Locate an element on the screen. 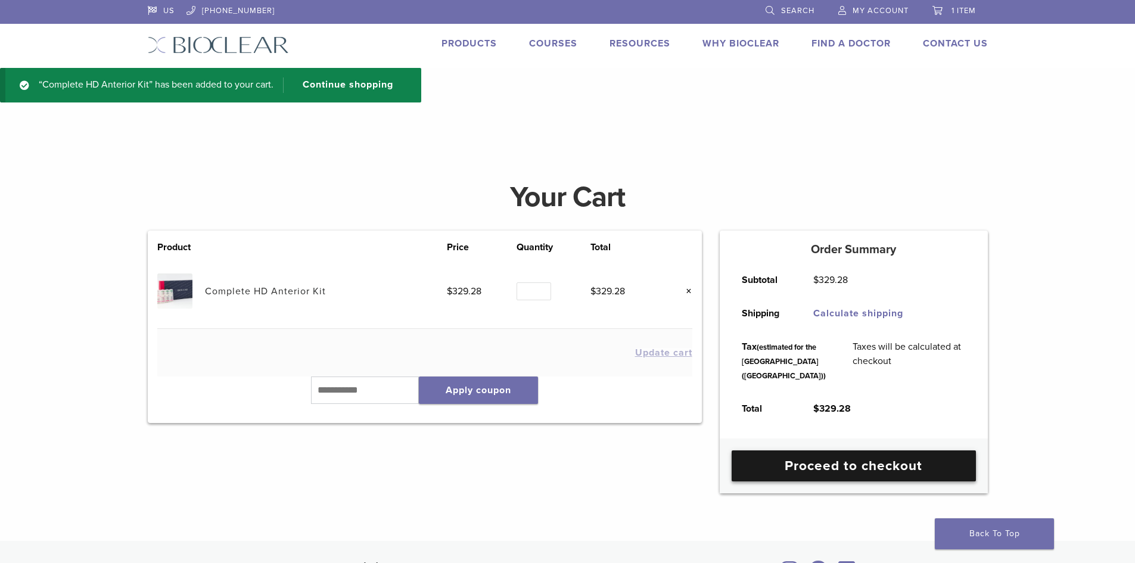  span: My Account is located at coordinates (881, 11).